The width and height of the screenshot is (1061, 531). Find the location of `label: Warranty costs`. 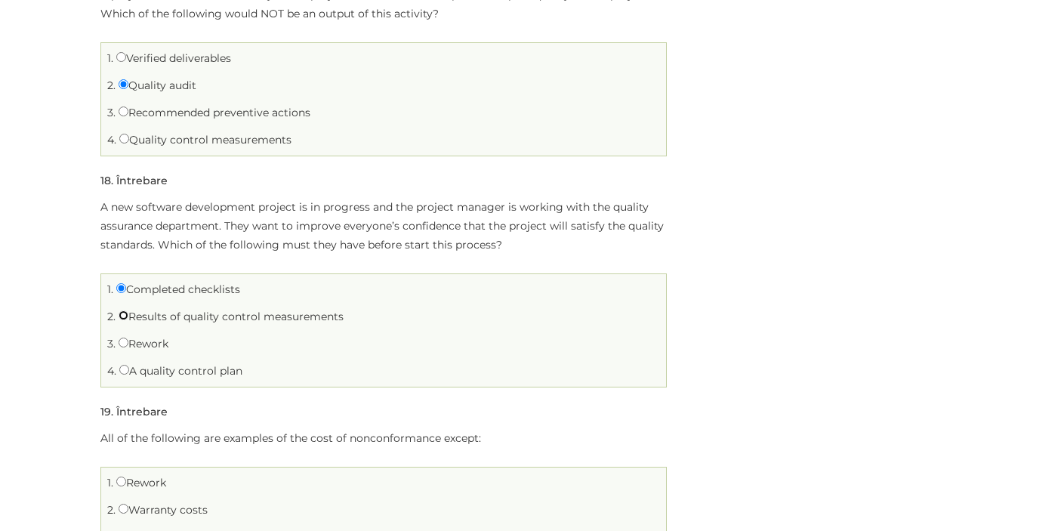

label: Warranty costs is located at coordinates (163, 510).